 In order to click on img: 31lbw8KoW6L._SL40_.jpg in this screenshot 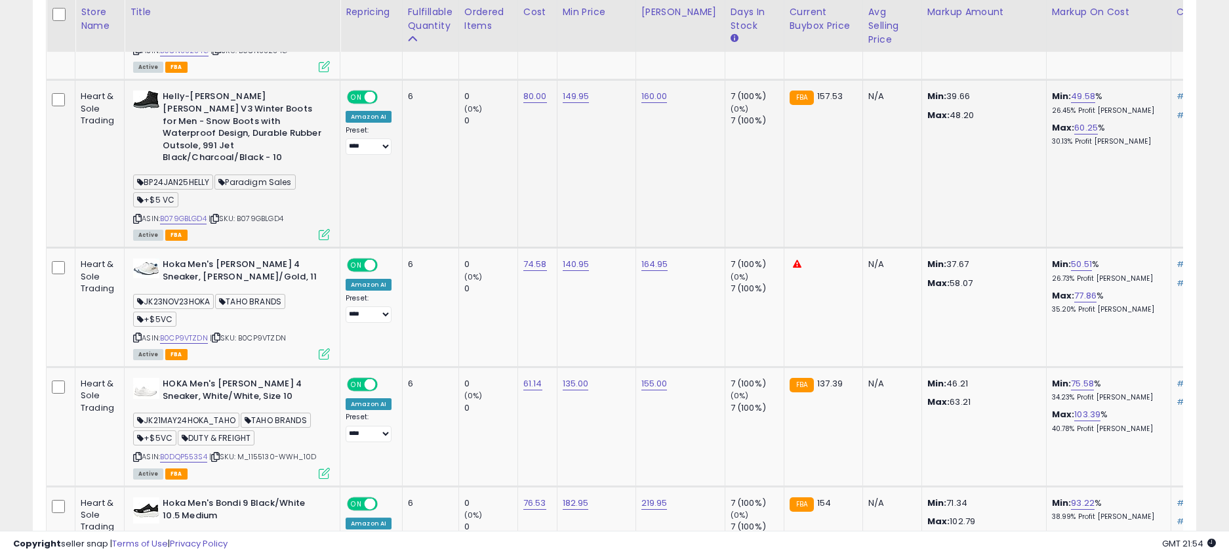, I will do `click(146, 268)`.